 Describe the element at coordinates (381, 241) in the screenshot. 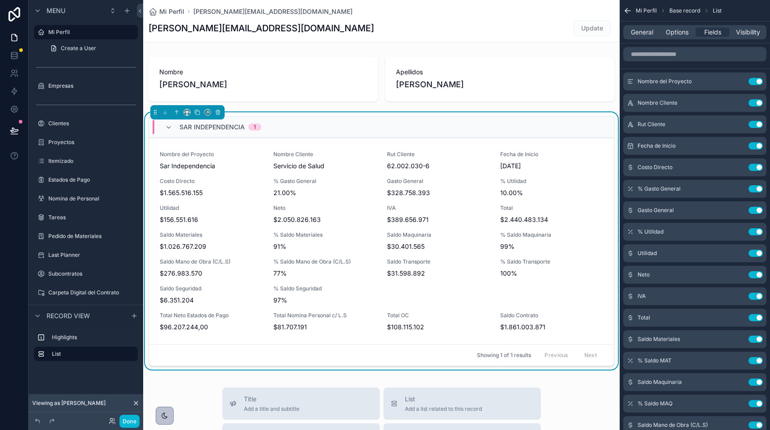

I see `a: Nombre del ProyectoSar IndependenciaNombre ClienteServicio de SaludRut Cliente62.002.030-6Fecha d...` at that location.